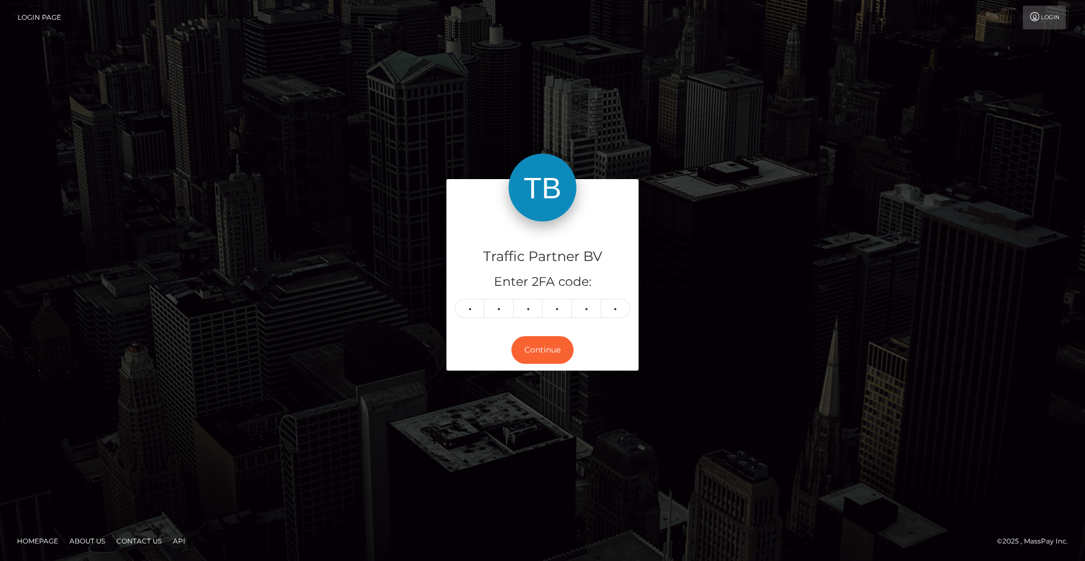 The width and height of the screenshot is (1085, 561). I want to click on a: Homepage, so click(37, 541).